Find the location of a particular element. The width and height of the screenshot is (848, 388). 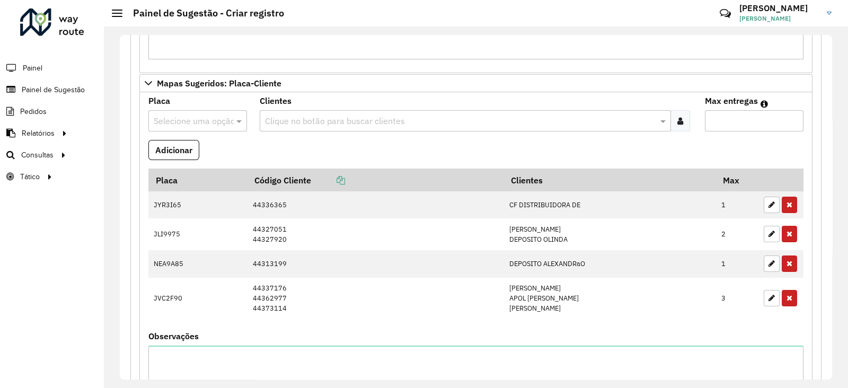

th: Placa is located at coordinates (198, 180).